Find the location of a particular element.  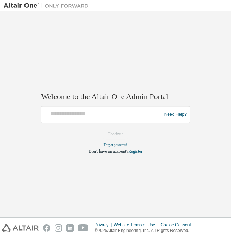

a: Forgot password is located at coordinates (116, 145).